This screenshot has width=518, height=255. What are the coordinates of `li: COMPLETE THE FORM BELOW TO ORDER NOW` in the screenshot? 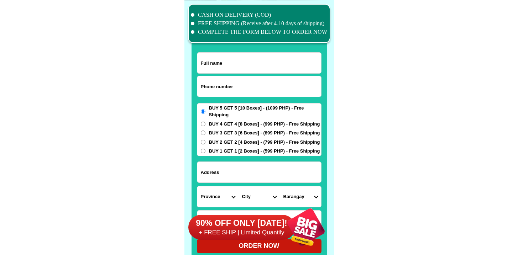 It's located at (259, 32).